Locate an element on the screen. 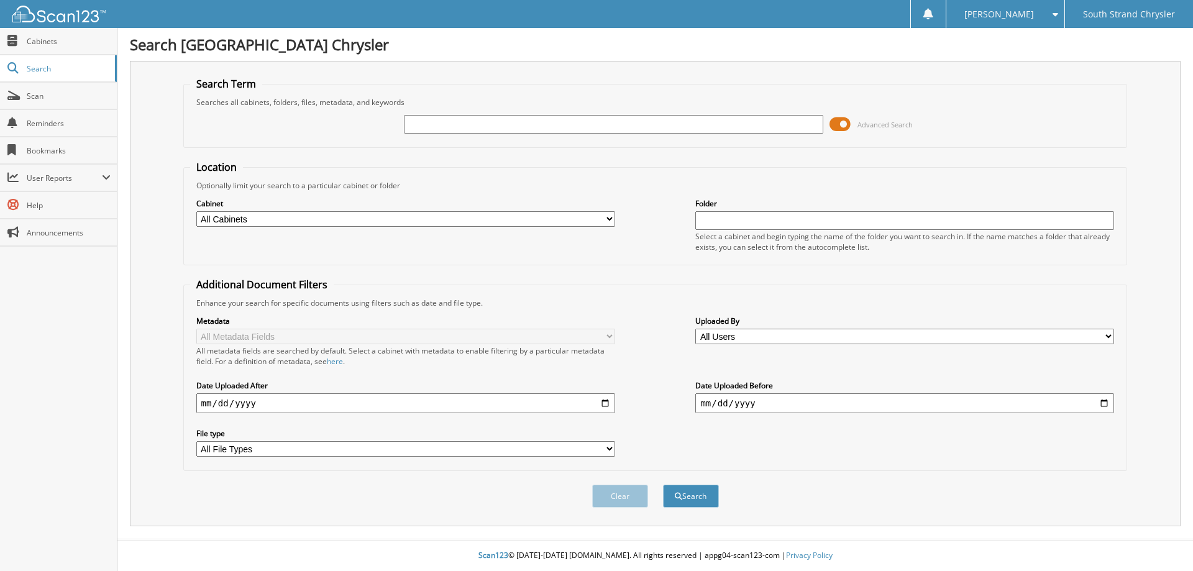 The height and width of the screenshot is (571, 1193). span: Help is located at coordinates (68, 205).